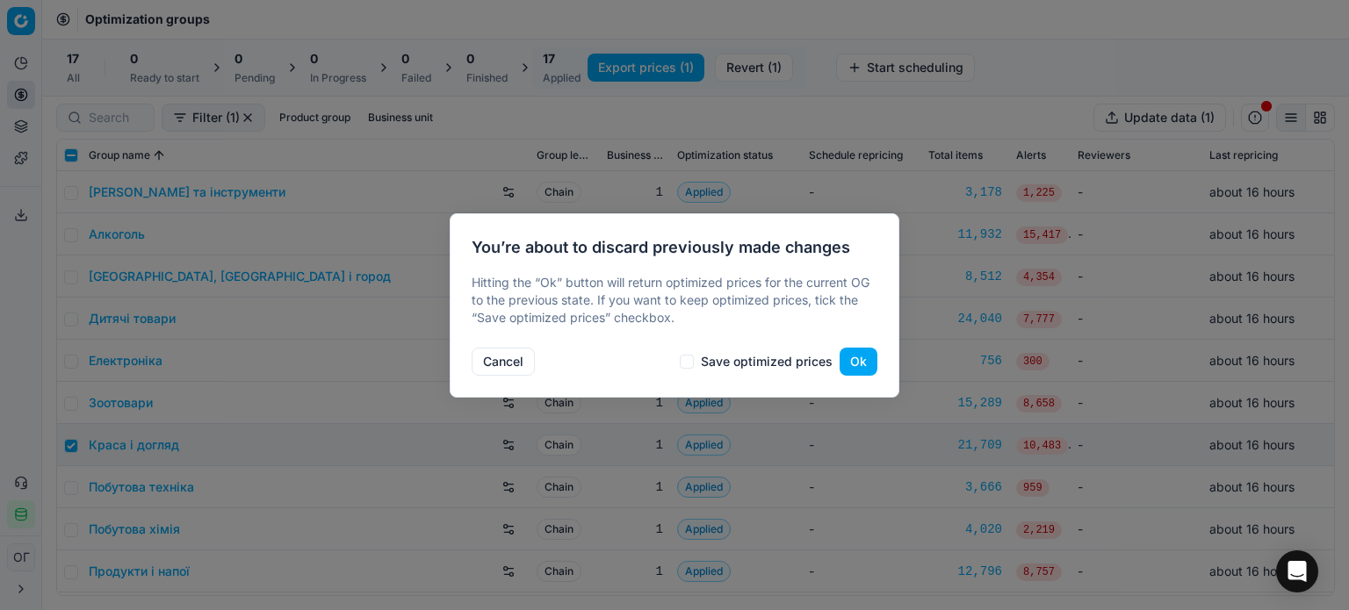  What do you see at coordinates (674, 248) in the screenshot?
I see `h2: You’re about to discard previously made changes` at bounding box center [674, 248].